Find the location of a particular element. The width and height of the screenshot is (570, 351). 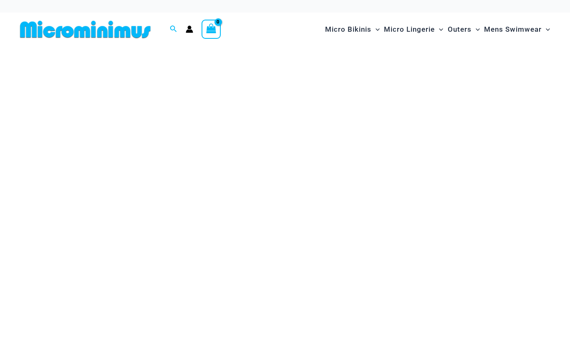

a: OutersMenu ToggleMenu Toggle is located at coordinates (464, 29).